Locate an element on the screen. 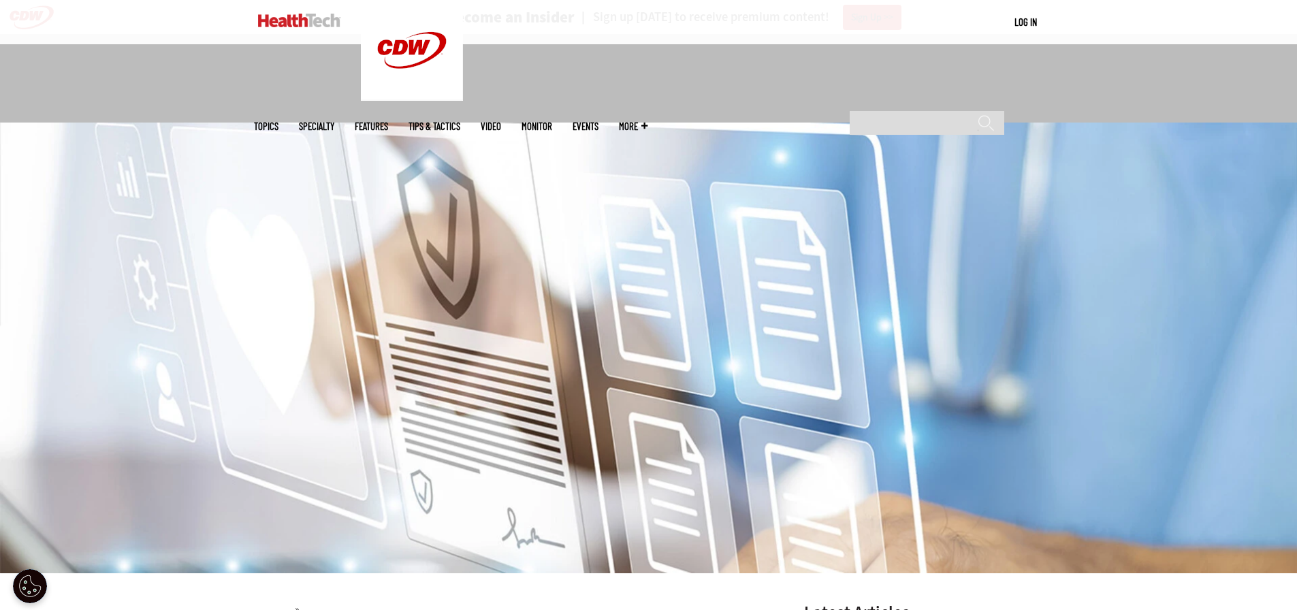 The height and width of the screenshot is (610, 1297). a: CDW is located at coordinates (412, 97).